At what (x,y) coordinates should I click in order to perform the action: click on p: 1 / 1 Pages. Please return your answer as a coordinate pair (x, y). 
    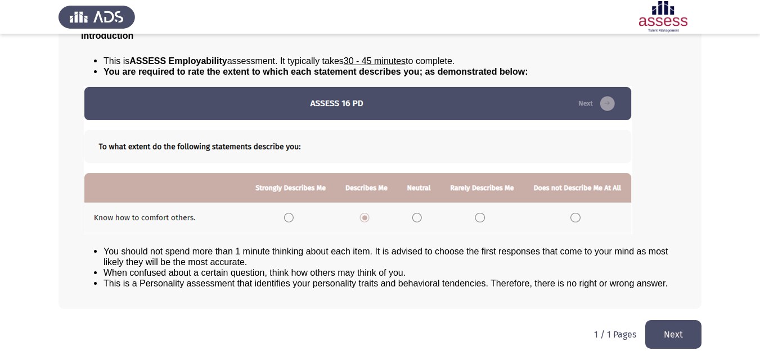
    Looking at the image, I should click on (614, 335).